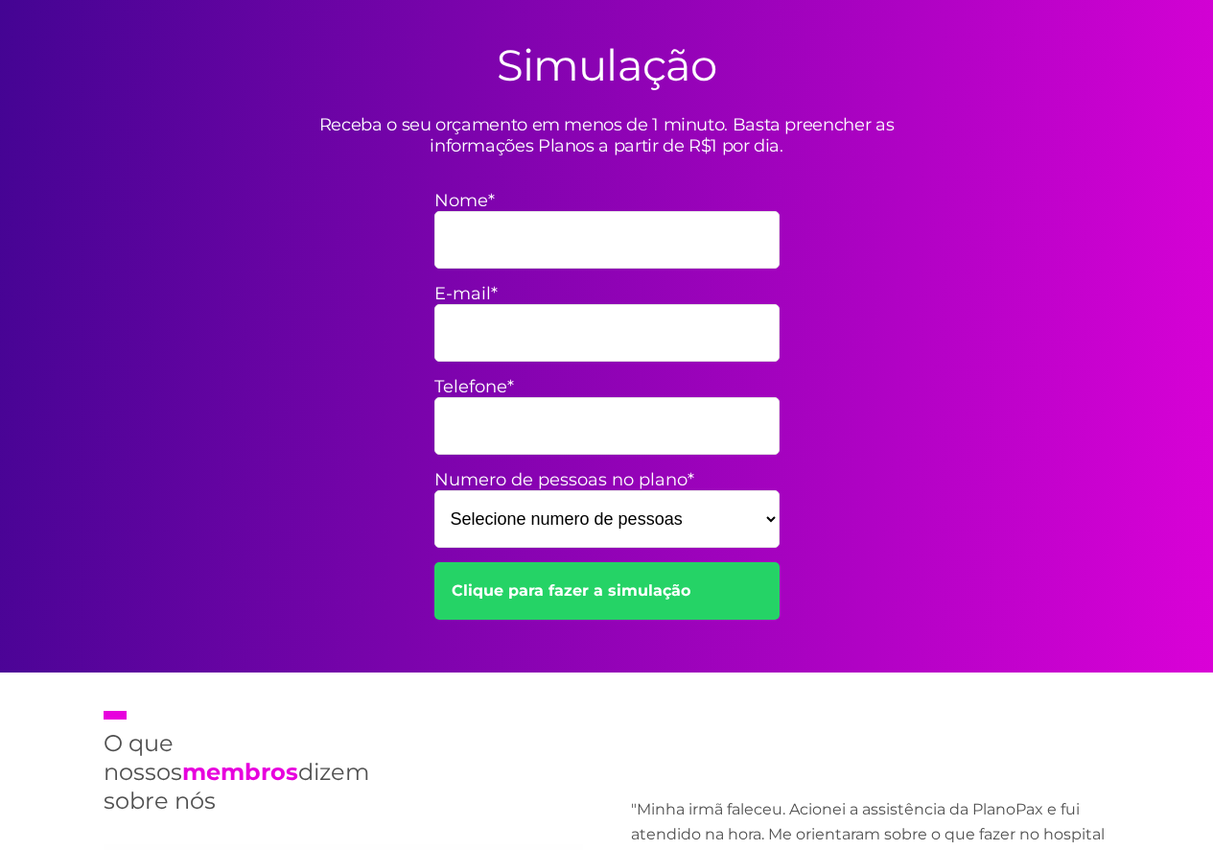 Image resolution: width=1213 pixels, height=850 pixels. Describe the element at coordinates (607, 480) in the screenshot. I see `label: Numero de pessoas no plano*` at that location.